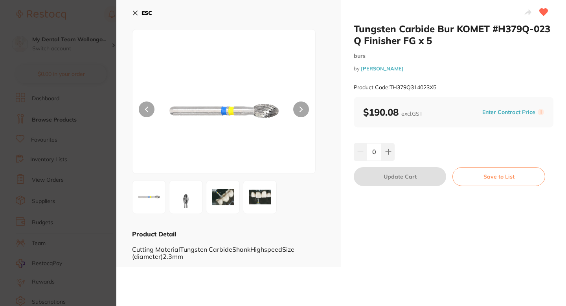 This screenshot has width=566, height=306. What do you see at coordinates (229, 249) in the screenshot?
I see `div: Cutting MaterialTungsten CarbideShankHighspeedSize (diameter)2.3mm` at bounding box center [229, 249].